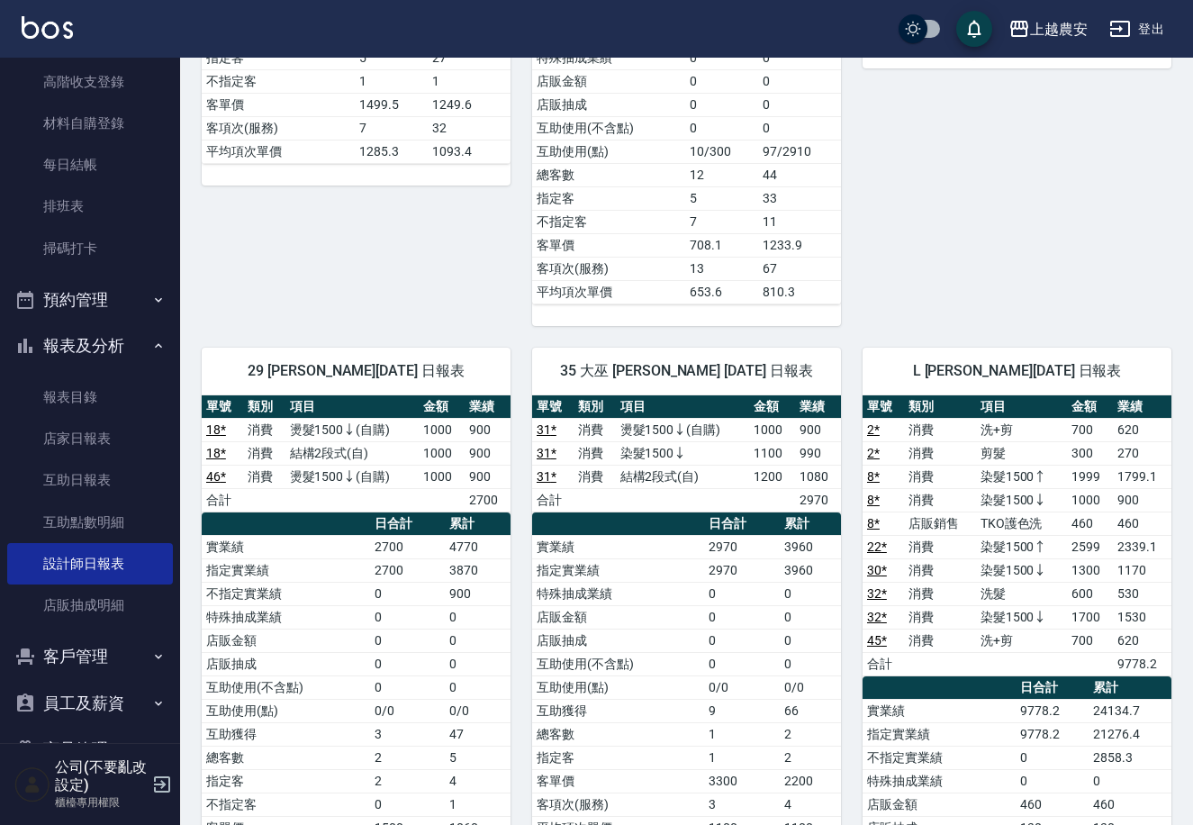  I want to click on td: 2200, so click(810, 781).